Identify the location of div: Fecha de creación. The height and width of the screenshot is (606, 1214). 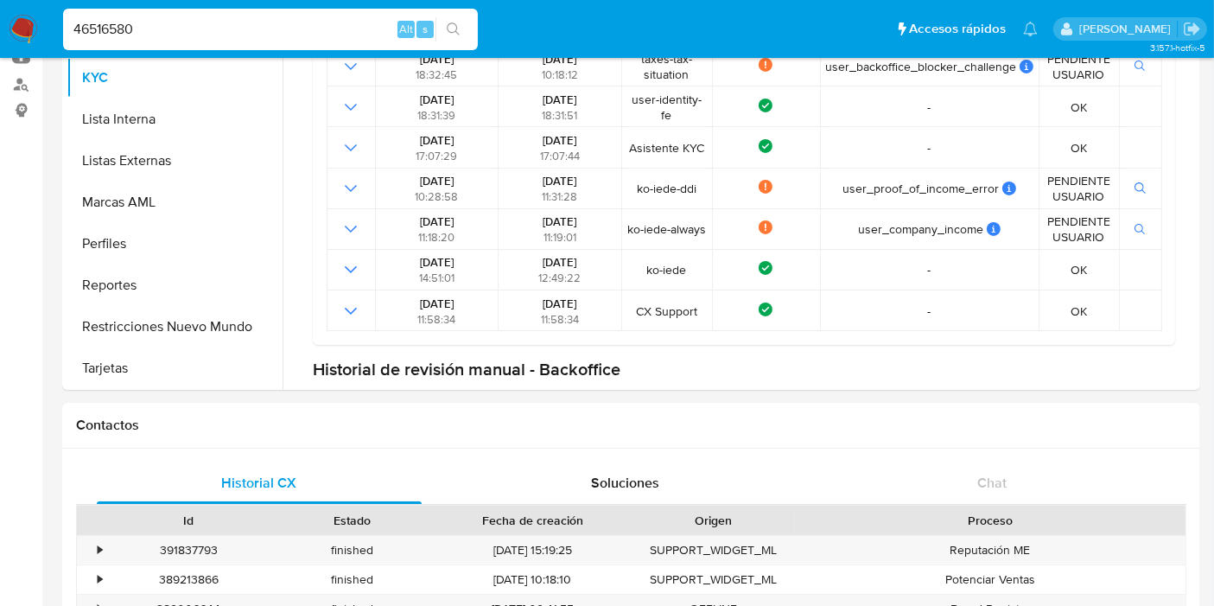
(532, 520).